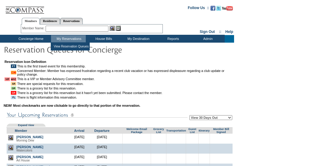 The height and width of the screenshot is (166, 328). I want to click on img: icon_HasFlightInfo.gif, so click(14, 97).